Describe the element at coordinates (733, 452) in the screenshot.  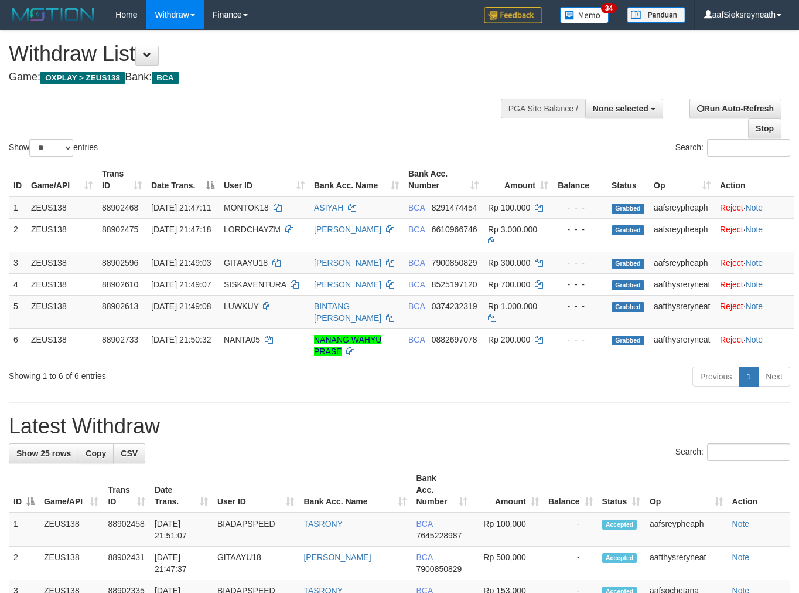
I see `label: Search:` at that location.